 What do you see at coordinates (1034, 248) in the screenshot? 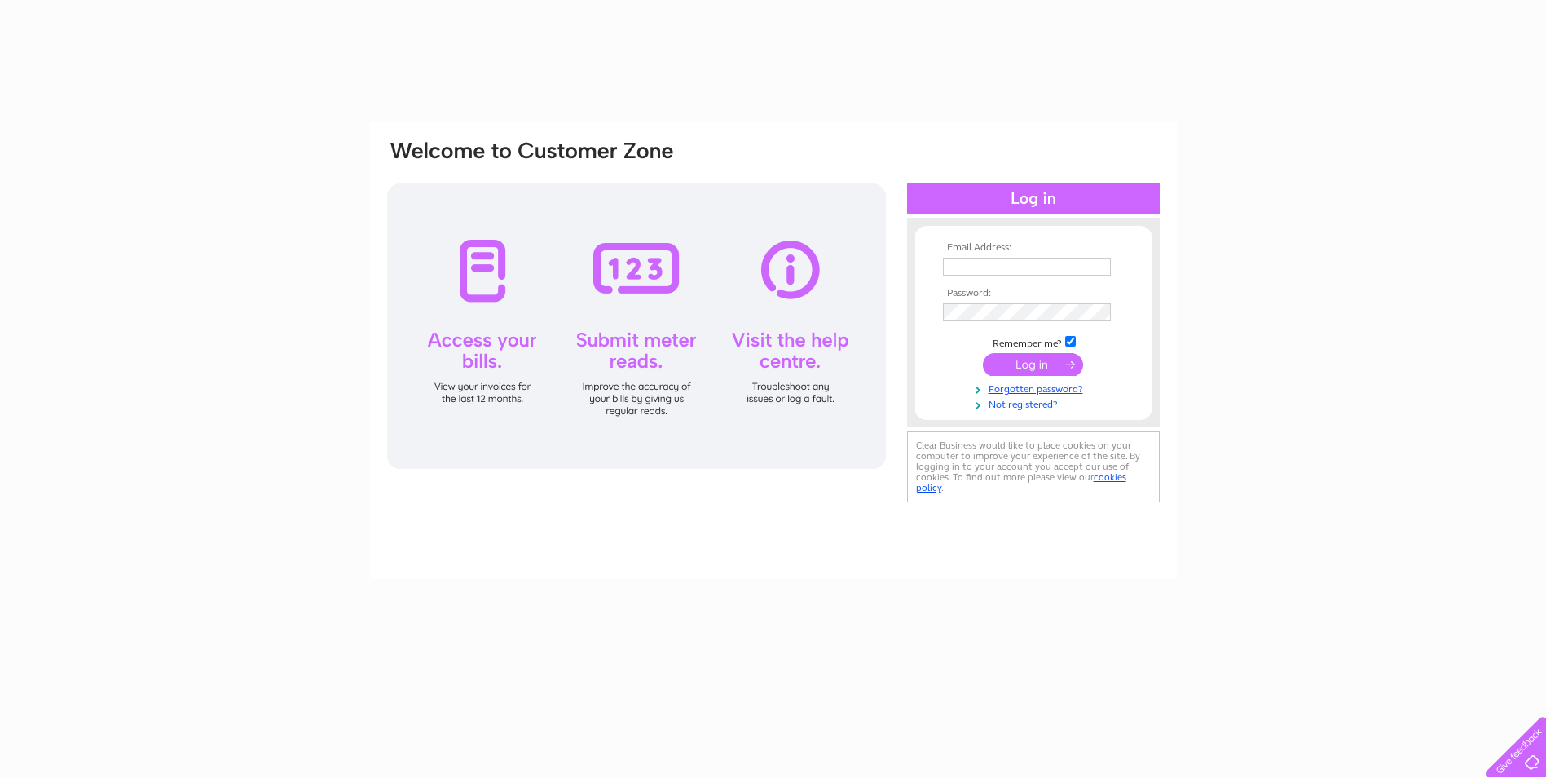
I see `th: Email Address:` at bounding box center [1034, 248].